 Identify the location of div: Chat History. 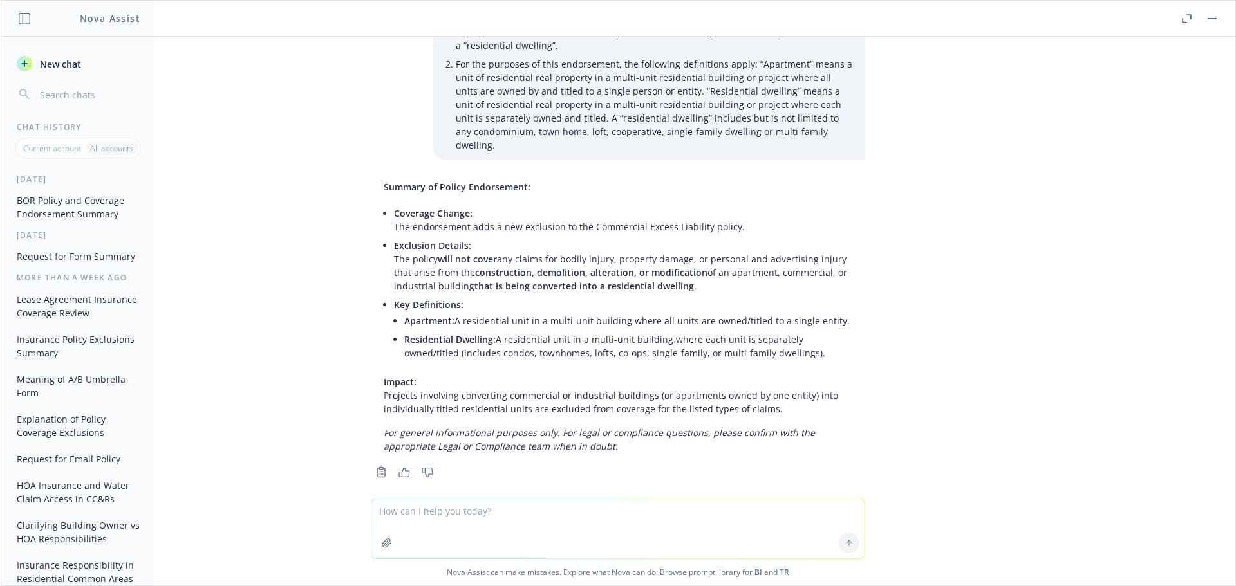
(78, 127).